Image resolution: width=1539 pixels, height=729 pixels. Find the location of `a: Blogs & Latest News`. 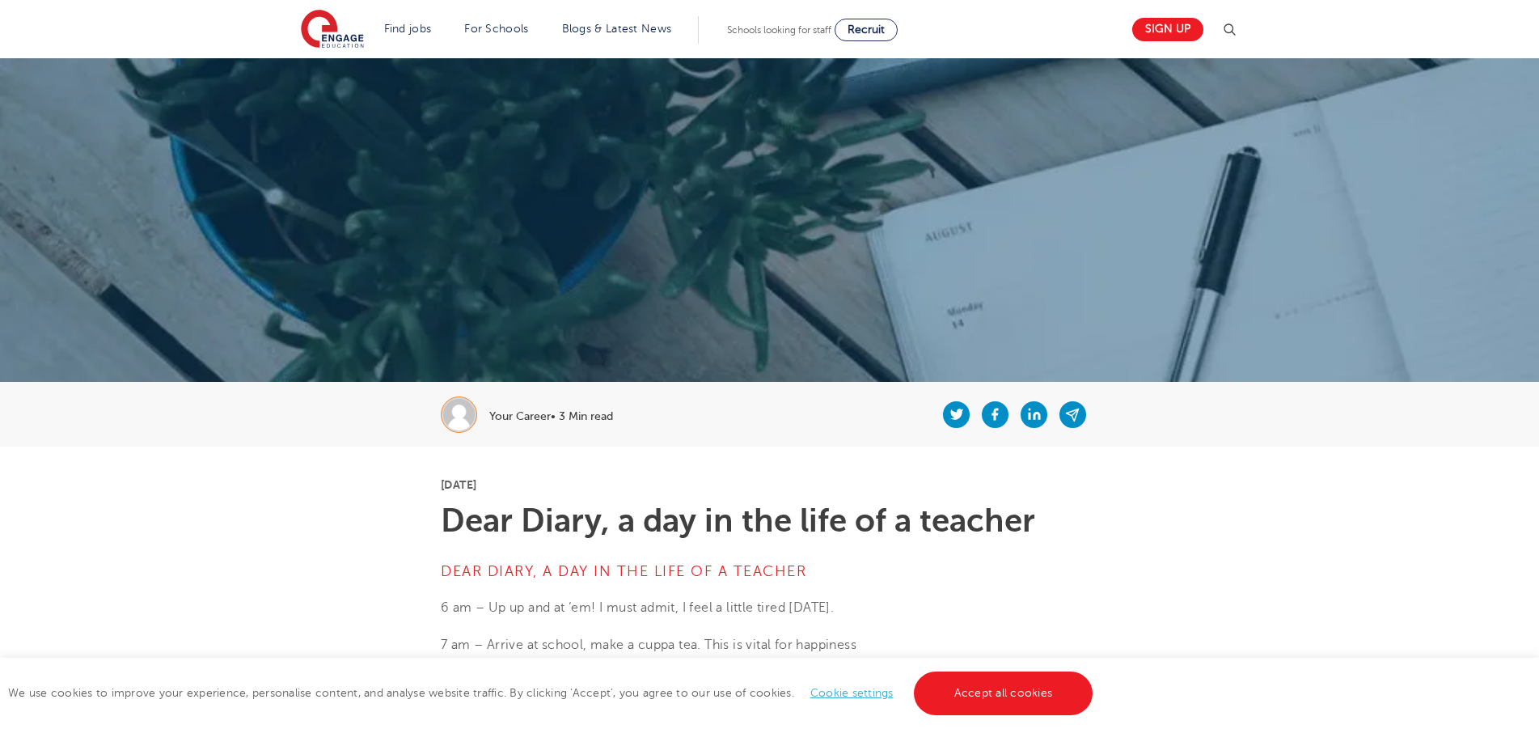

a: Blogs & Latest News is located at coordinates (617, 28).